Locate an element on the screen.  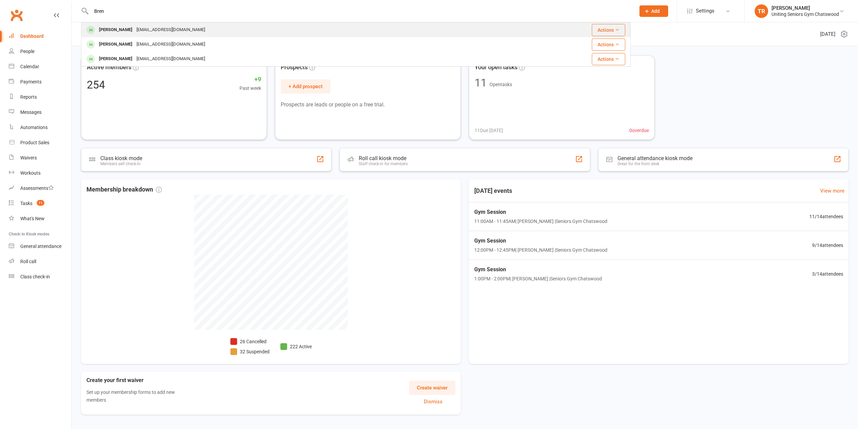
div: Automations is located at coordinates (34, 127).